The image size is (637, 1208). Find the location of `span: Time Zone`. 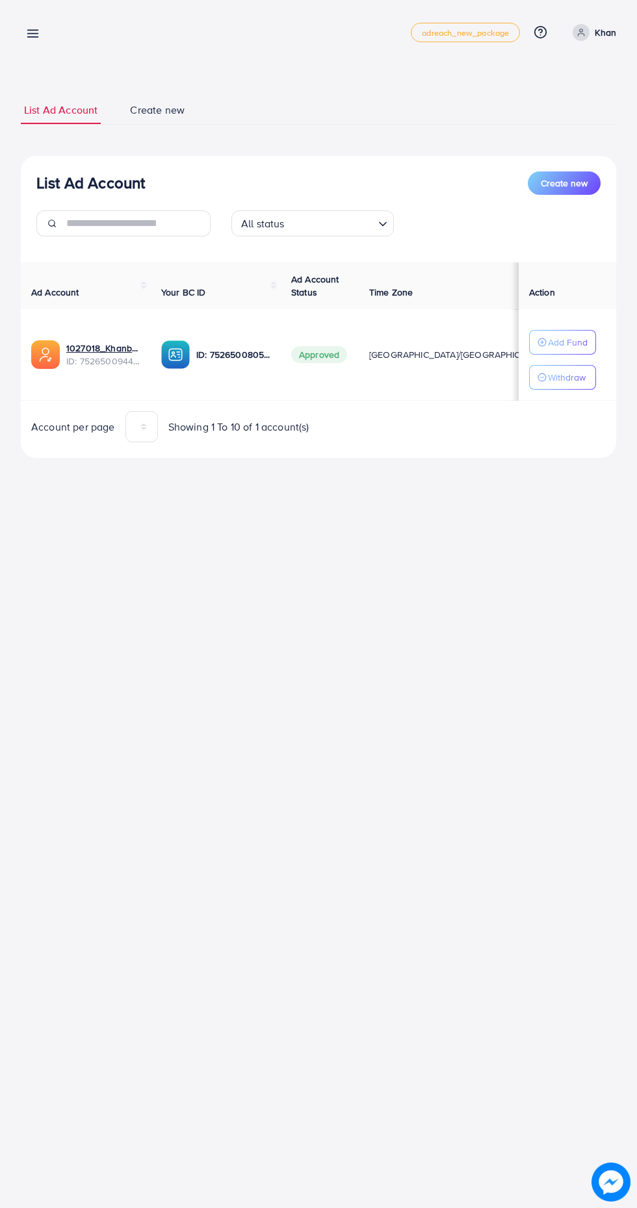

span: Time Zone is located at coordinates (390, 292).